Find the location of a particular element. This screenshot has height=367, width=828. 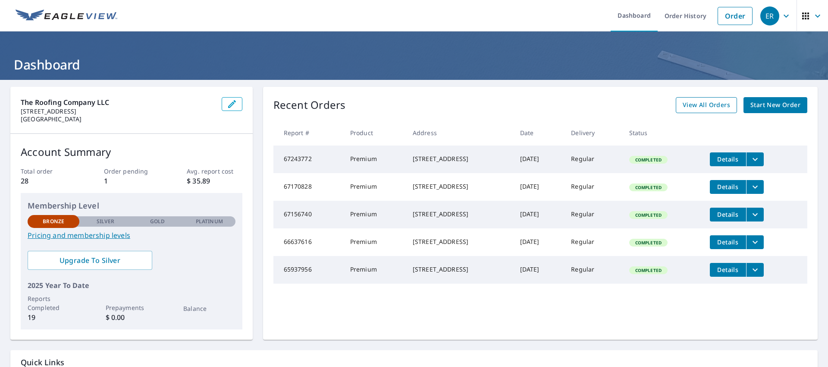

p: 28 is located at coordinates (48, 181).